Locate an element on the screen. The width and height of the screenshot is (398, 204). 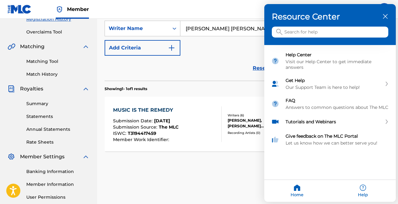
input: Search for help is located at coordinates (330, 32).